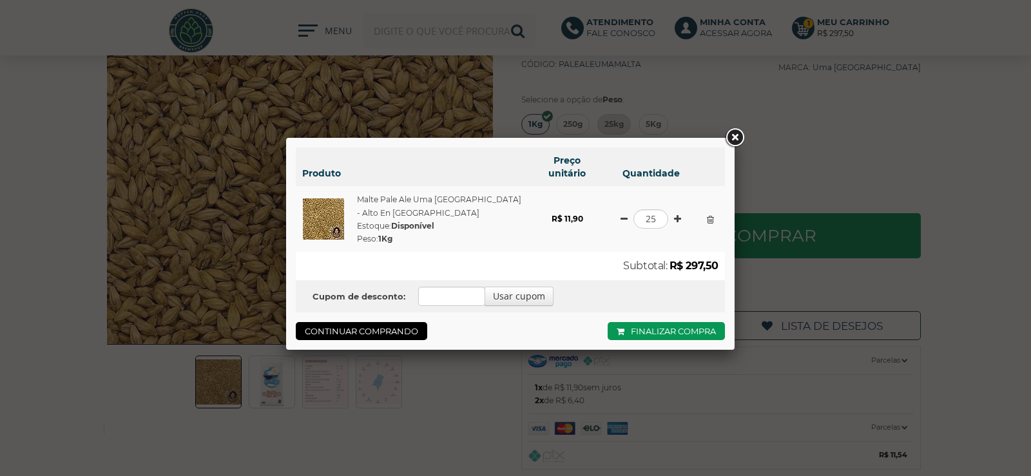  What do you see at coordinates (395, 225) in the screenshot?
I see `span: Estoque:` at bounding box center [395, 225].